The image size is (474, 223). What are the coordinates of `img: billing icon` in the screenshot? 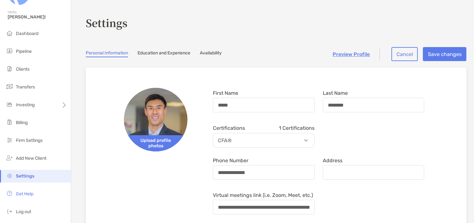 It's located at (10, 122).